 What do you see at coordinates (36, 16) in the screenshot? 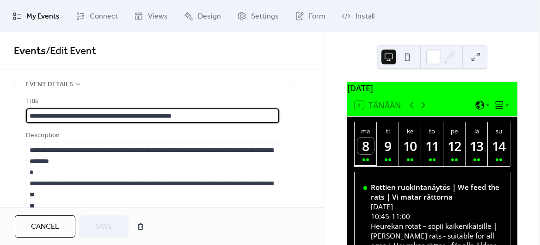
I see `a: My Events` at bounding box center [36, 16].